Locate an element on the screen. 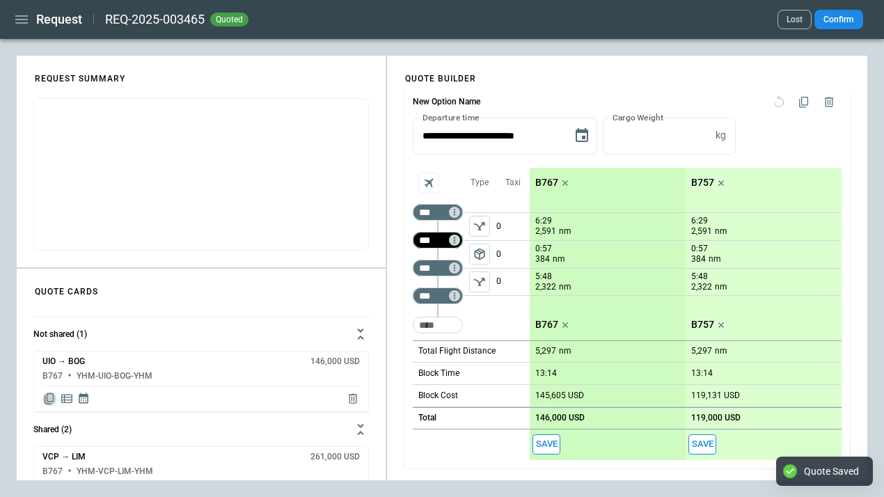 Image resolution: width=884 pixels, height=497 pixels. span: Display detailed quote content is located at coordinates (67, 399).